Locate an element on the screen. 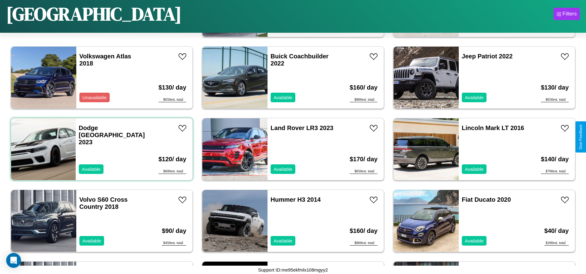 This screenshot has width=586, height=274. h3: $ 140 / day is located at coordinates (555, 159).